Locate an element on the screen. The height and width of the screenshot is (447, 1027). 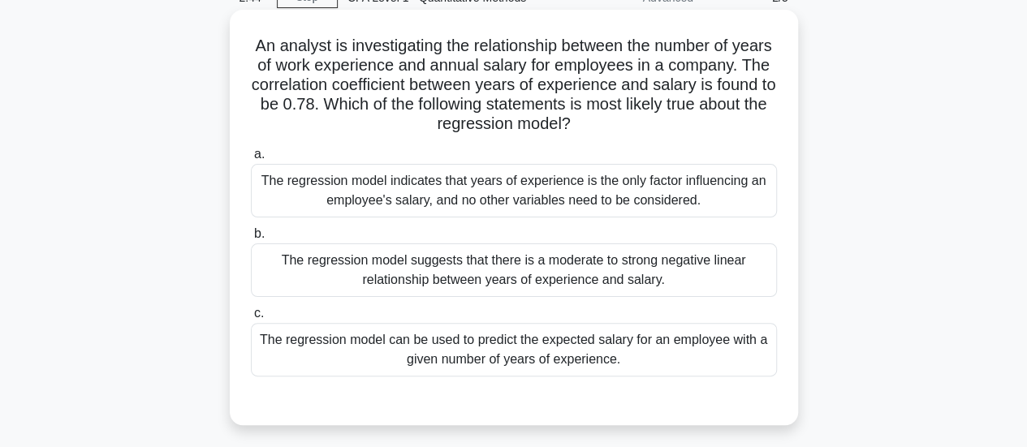
div: The regression model can be used to predict the expected salary for an employee with a given numb... is located at coordinates (514, 350).